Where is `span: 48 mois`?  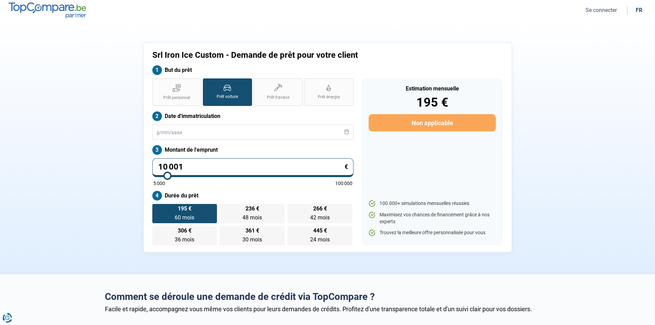
span: 48 mois is located at coordinates (252, 217).